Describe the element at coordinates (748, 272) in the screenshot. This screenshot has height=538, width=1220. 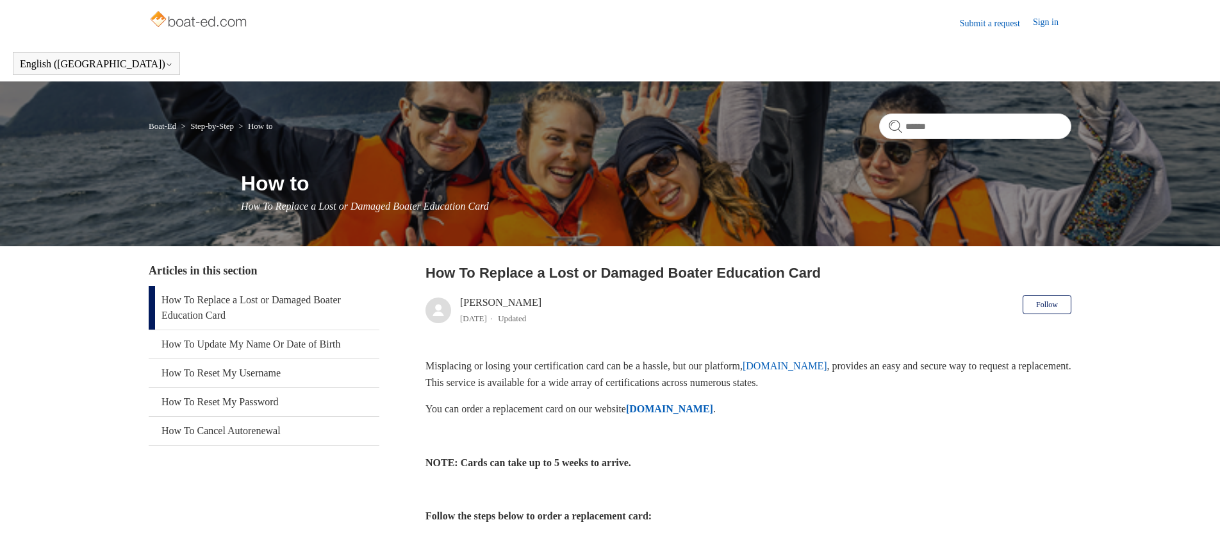
I see `h2: How To Replace a Lost or Damaged Boater Education Card` at that location.